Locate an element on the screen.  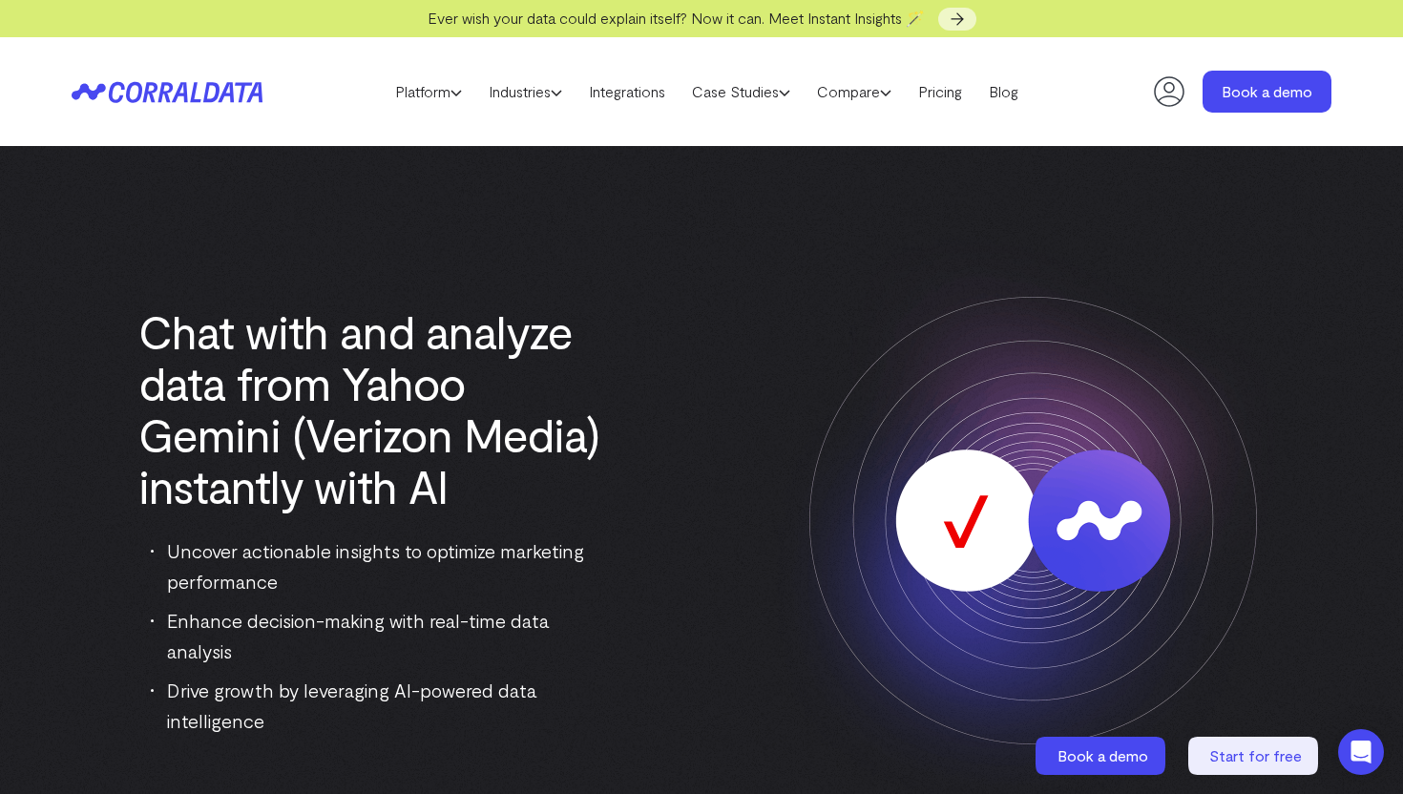
a: Case Studies is located at coordinates (741, 92).